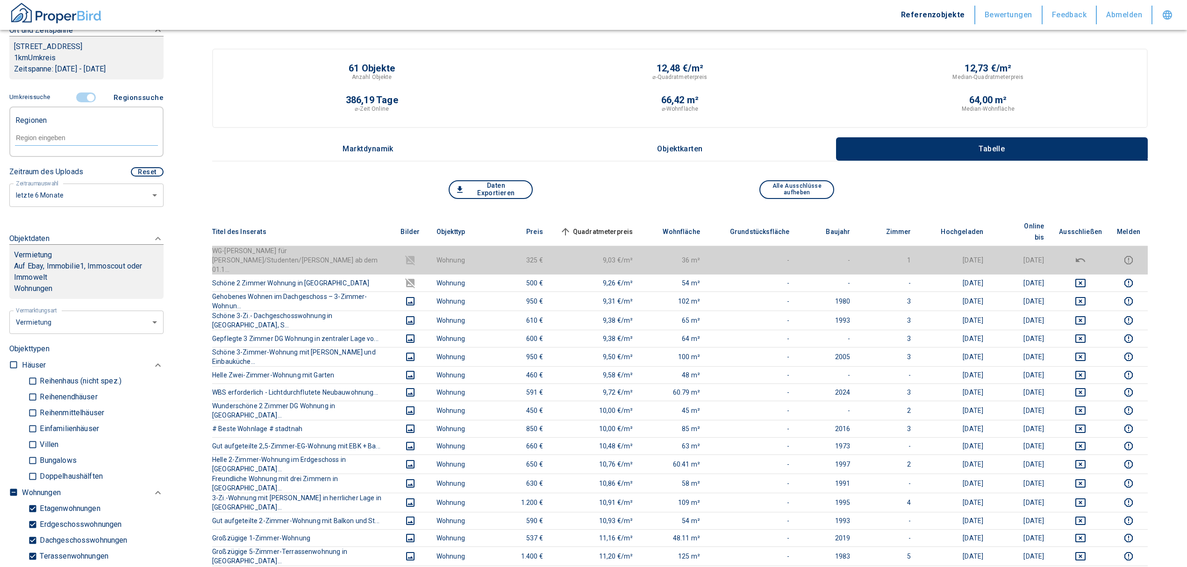 Image resolution: width=1187 pixels, height=567 pixels. I want to click on td: 610 €, so click(520, 320).